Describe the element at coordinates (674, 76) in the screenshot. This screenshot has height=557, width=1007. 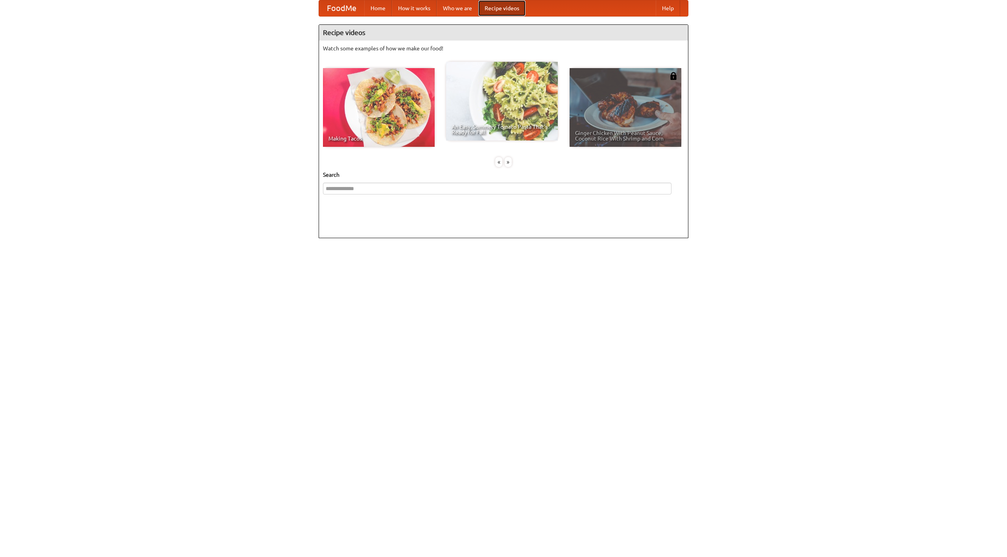
I see `img: 483408.png` at that location.